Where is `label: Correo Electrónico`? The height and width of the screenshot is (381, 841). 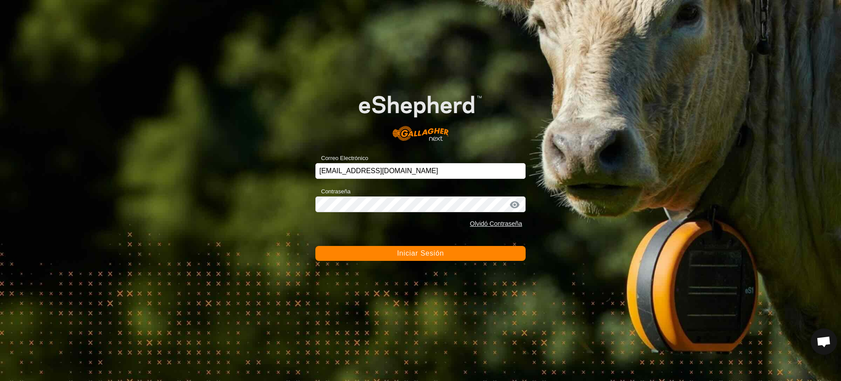
label: Correo Electrónico is located at coordinates (342, 158).